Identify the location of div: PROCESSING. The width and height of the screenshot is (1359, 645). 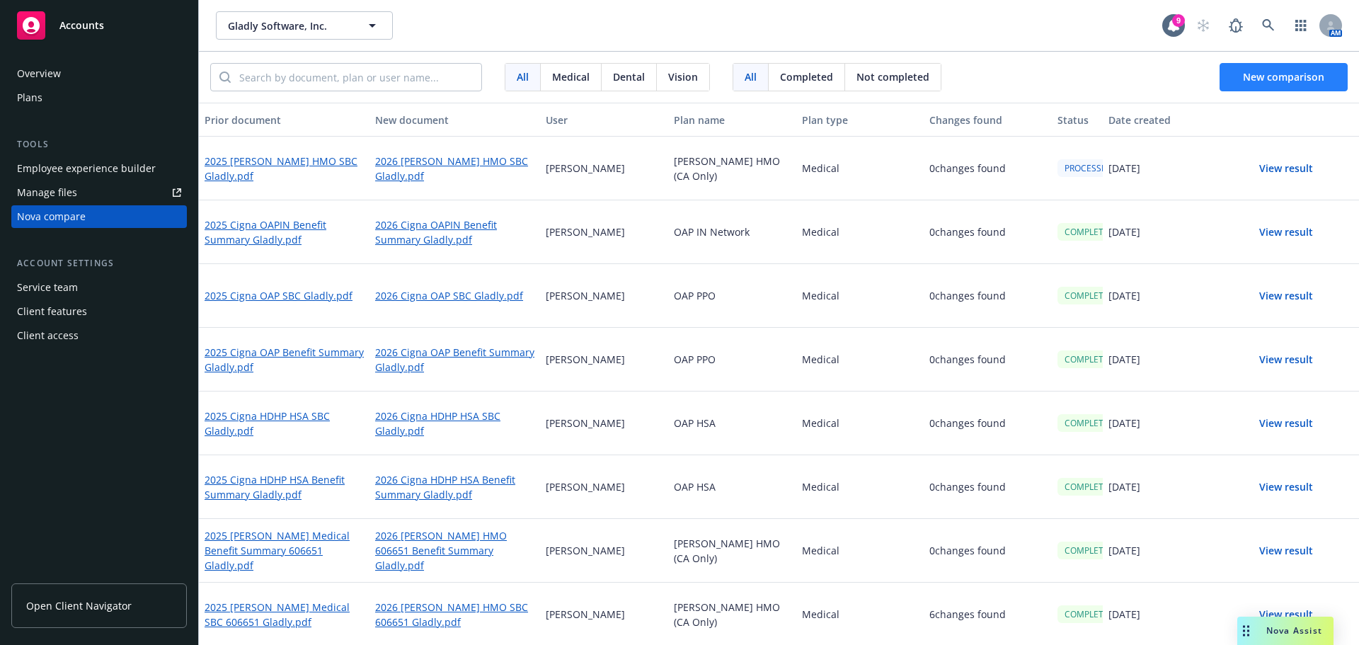
(1090, 168).